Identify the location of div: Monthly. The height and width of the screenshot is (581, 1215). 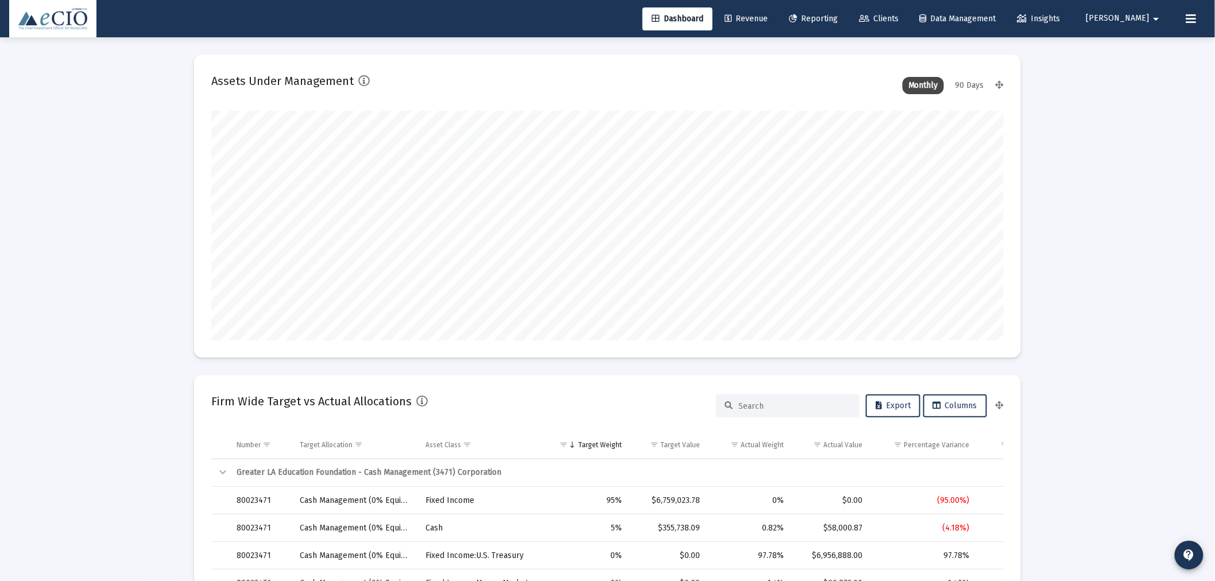
(924, 86).